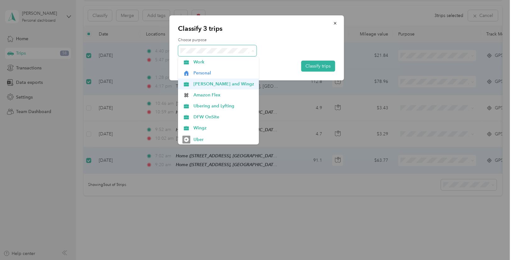 The height and width of the screenshot is (260, 513). What do you see at coordinates (224, 128) in the screenshot?
I see `span: Wingz` at bounding box center [224, 128].